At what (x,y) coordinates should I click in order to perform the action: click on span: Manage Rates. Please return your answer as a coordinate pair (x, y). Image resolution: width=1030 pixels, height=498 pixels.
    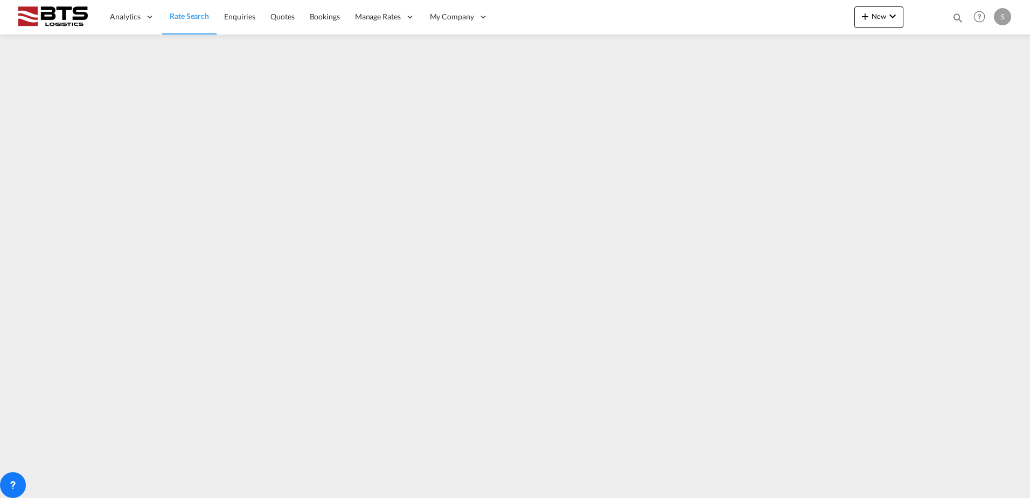
    Looking at the image, I should click on (377, 17).